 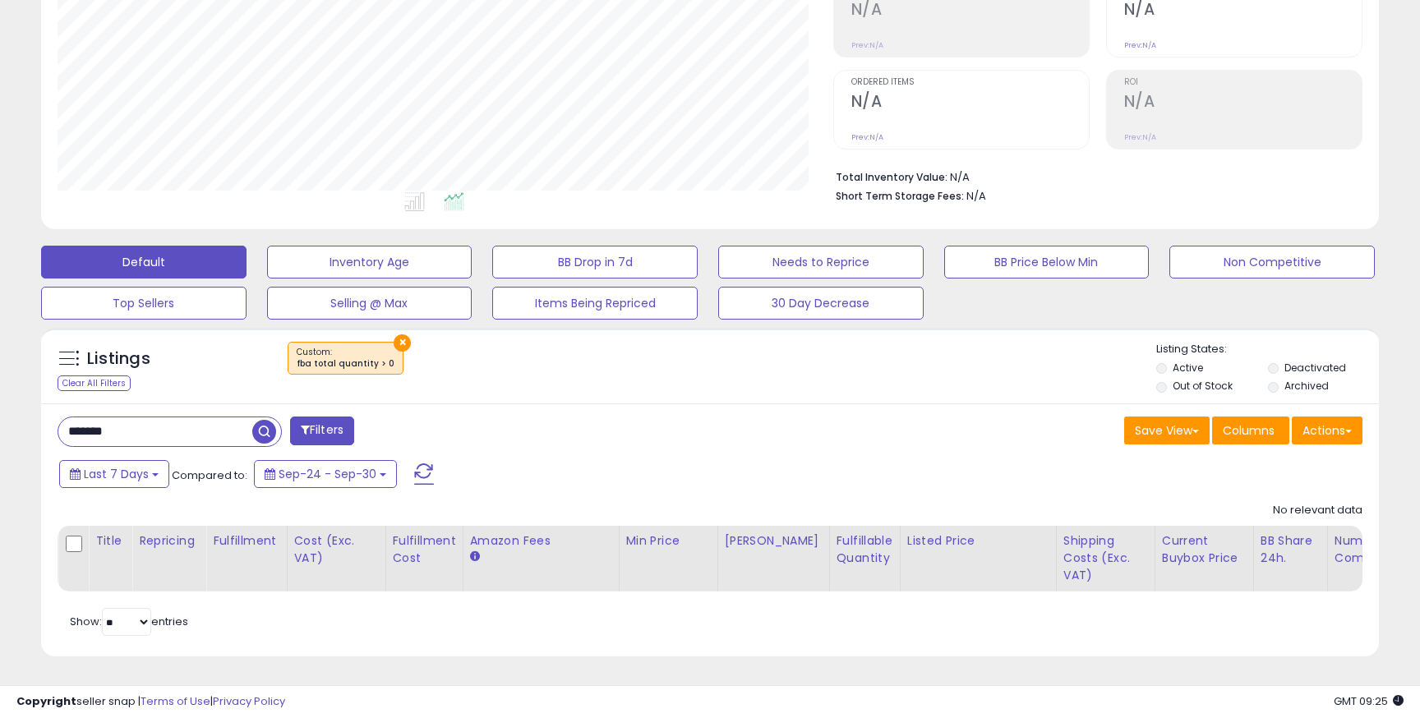 What do you see at coordinates (1268, 349) in the screenshot?
I see `p: Listing States:` at bounding box center [1268, 349].